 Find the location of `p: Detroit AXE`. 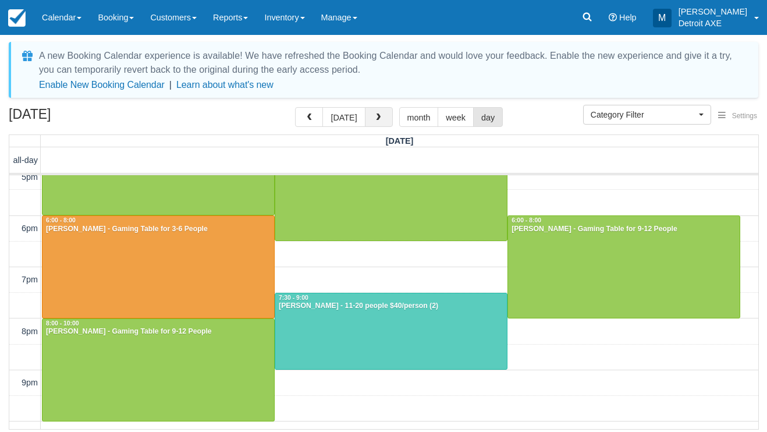

p: Detroit AXE is located at coordinates (713, 23).